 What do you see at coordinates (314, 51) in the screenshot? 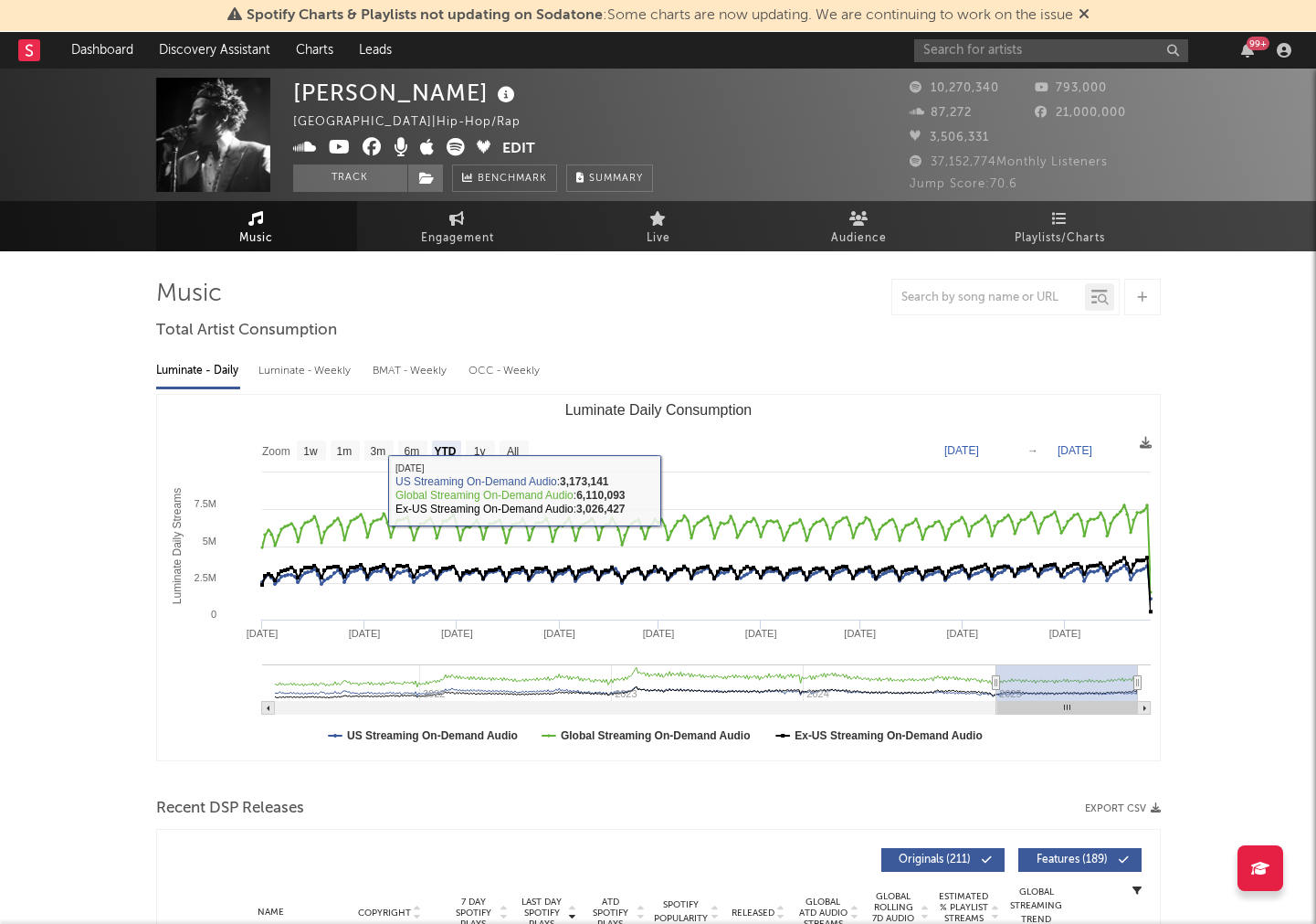
I see `a: Charts` at bounding box center [314, 51].